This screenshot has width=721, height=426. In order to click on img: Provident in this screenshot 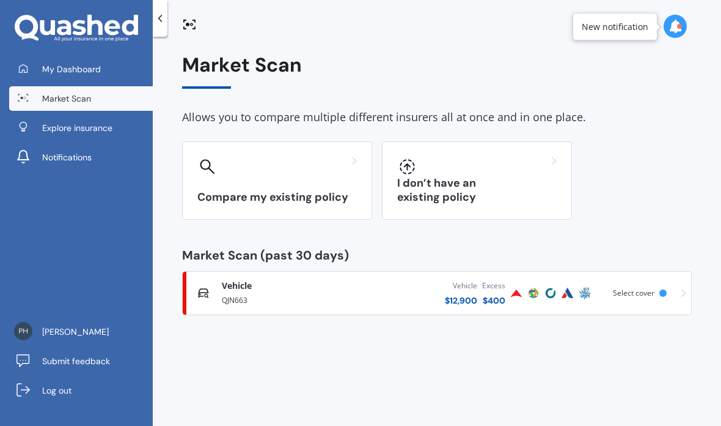, I will do `click(517, 293)`.